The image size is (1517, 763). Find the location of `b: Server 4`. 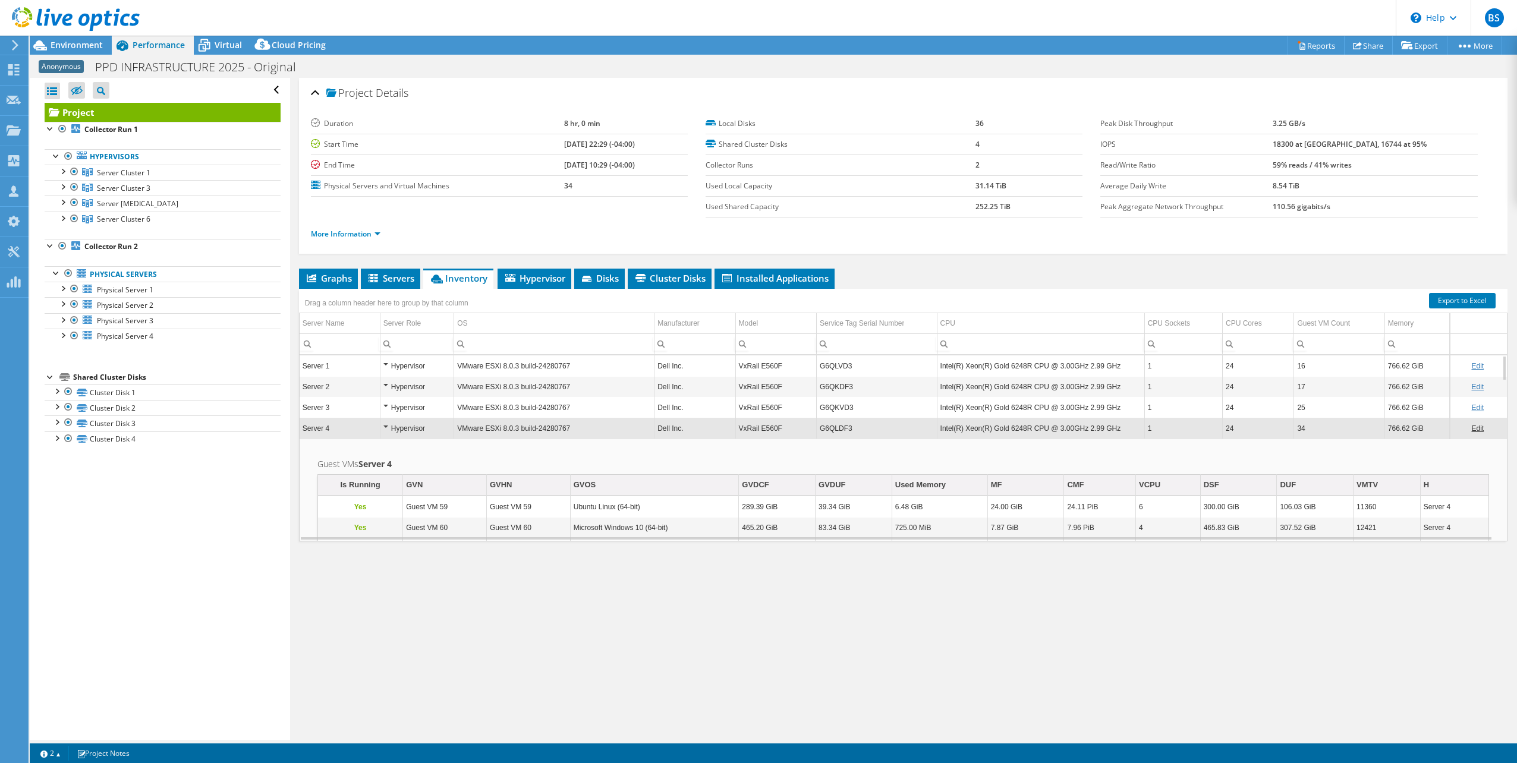

b: Server 4 is located at coordinates (375, 464).